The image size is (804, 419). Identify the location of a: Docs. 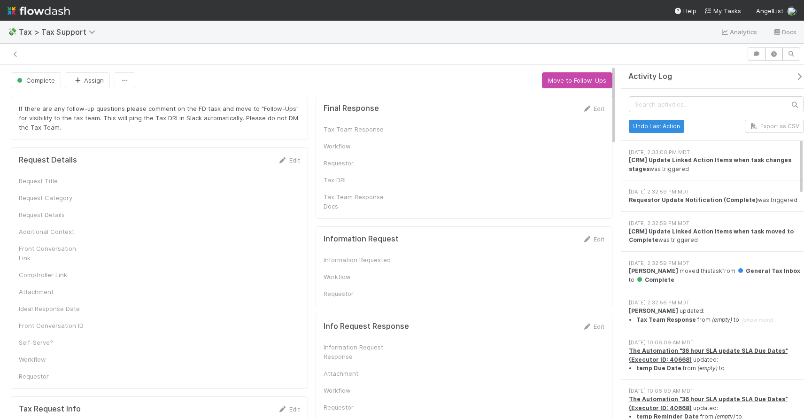
(784, 32).